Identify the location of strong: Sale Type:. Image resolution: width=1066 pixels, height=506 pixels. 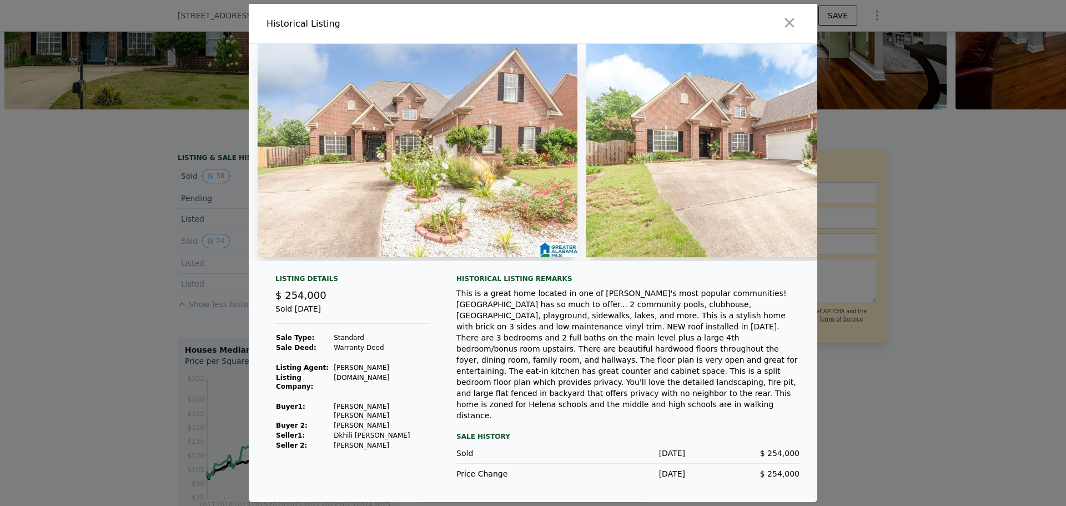
(295, 337).